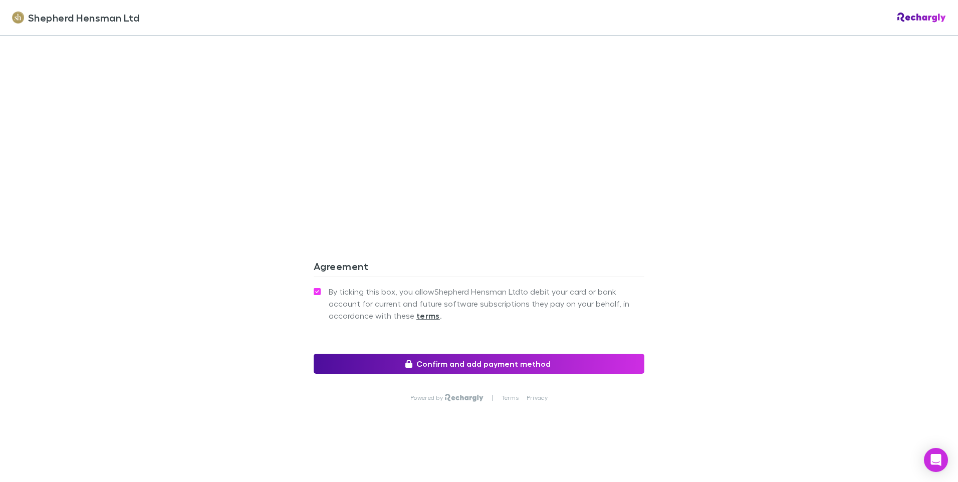 The height and width of the screenshot is (482, 958). What do you see at coordinates (84, 18) in the screenshot?
I see `span: Shepherd Hensman Ltd` at bounding box center [84, 18].